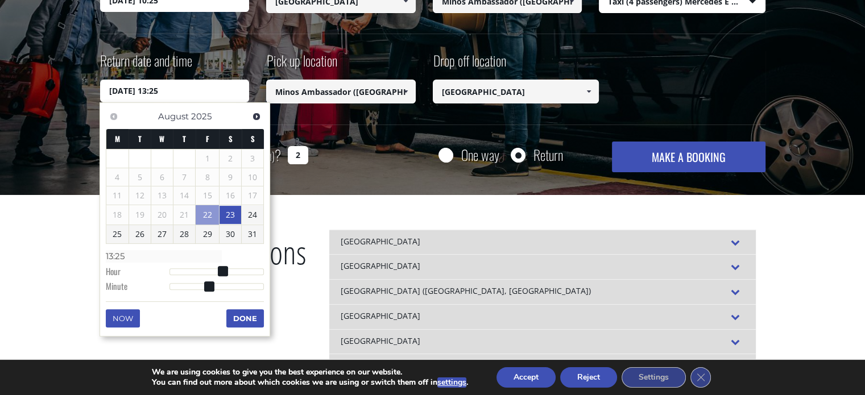  What do you see at coordinates (117, 196) in the screenshot?
I see `span: 11` at bounding box center [117, 196].